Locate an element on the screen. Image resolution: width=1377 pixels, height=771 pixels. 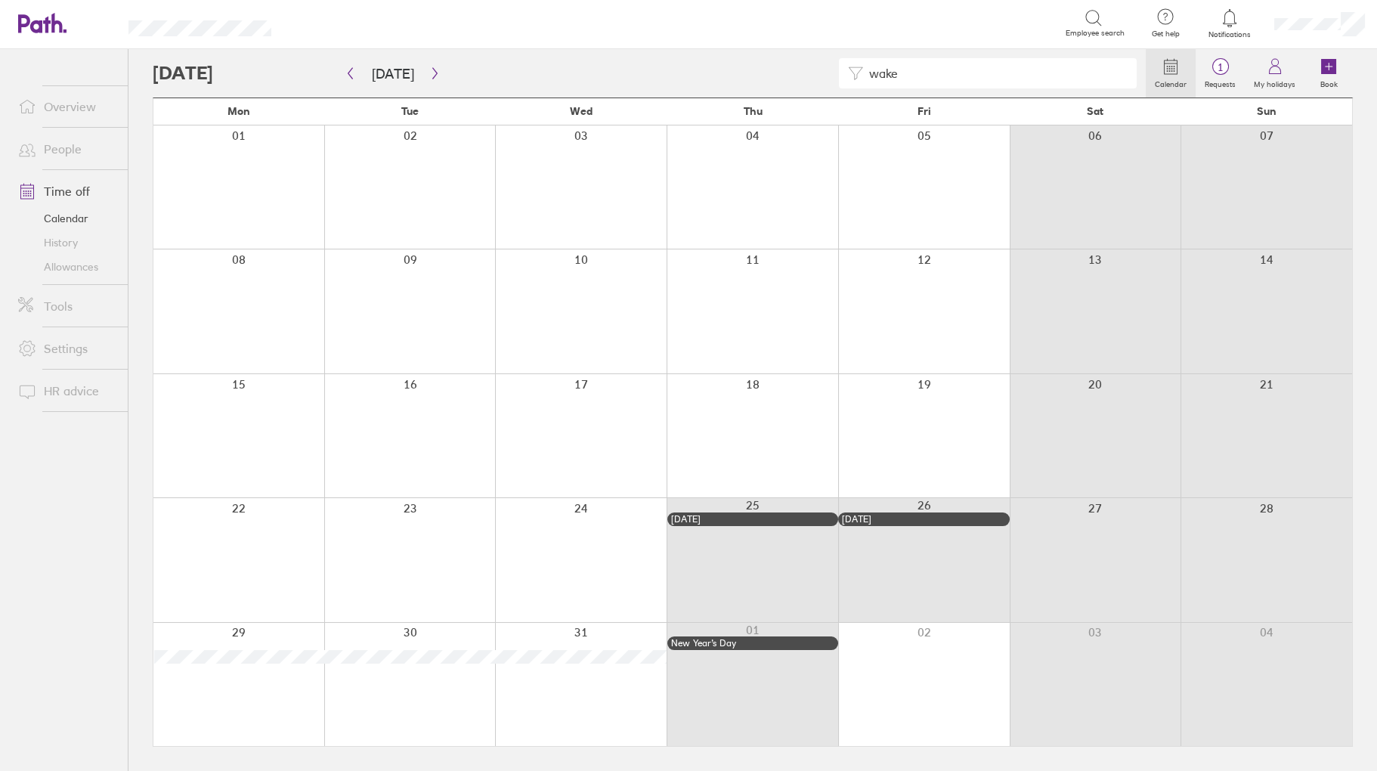
span: Notifications is located at coordinates (1229, 35).